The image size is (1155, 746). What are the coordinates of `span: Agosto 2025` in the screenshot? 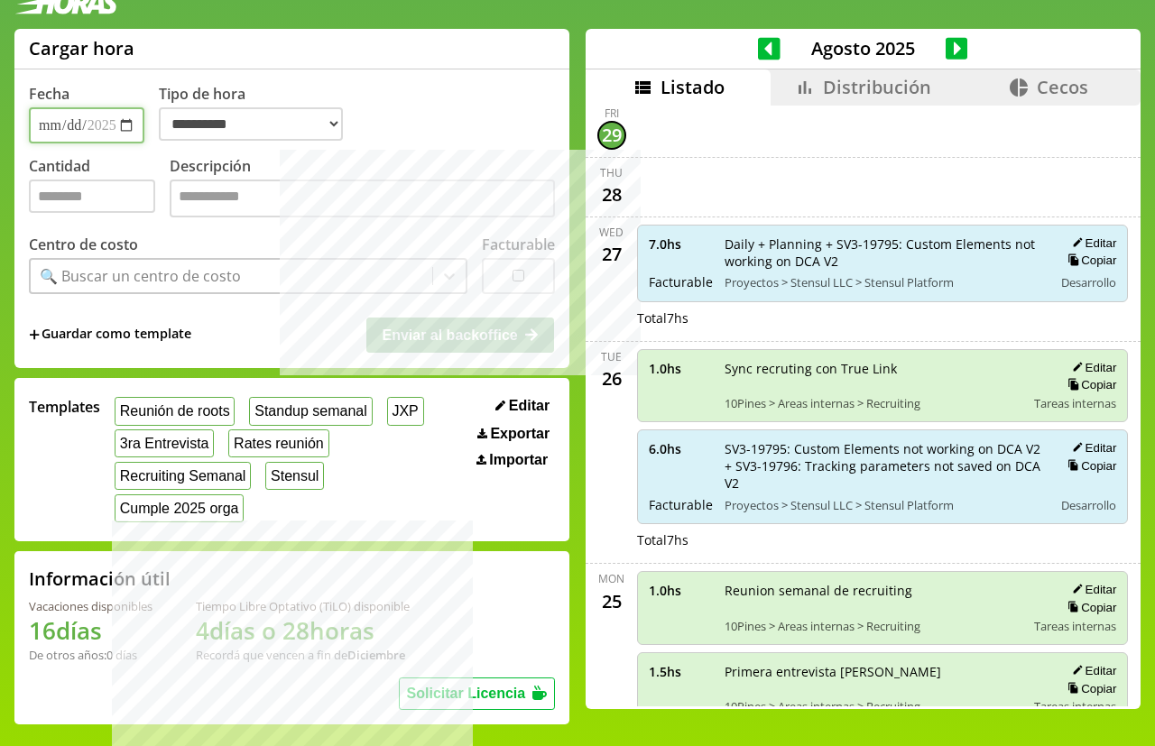 It's located at (863, 48).